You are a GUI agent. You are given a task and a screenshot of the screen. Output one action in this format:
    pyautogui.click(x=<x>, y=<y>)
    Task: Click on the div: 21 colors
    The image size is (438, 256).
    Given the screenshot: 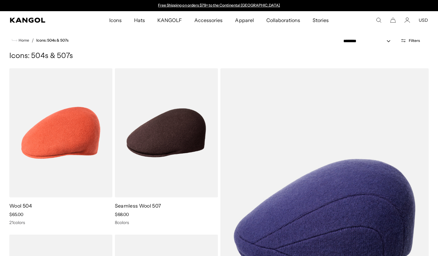 What is the action you would take?
    pyautogui.click(x=61, y=223)
    